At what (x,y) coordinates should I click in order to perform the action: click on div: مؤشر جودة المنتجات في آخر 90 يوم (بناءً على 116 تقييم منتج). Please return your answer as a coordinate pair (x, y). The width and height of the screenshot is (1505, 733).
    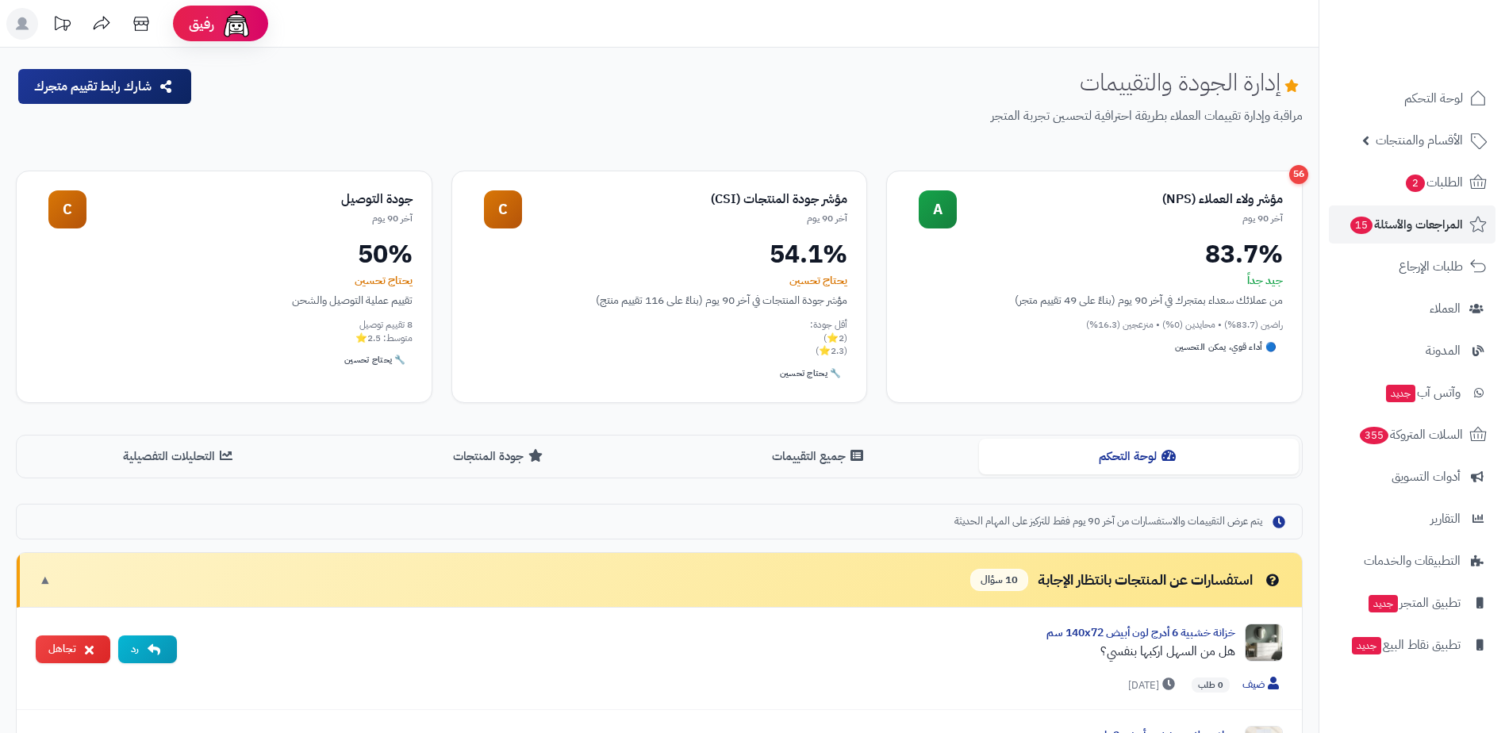
    Looking at the image, I should click on (659, 300).